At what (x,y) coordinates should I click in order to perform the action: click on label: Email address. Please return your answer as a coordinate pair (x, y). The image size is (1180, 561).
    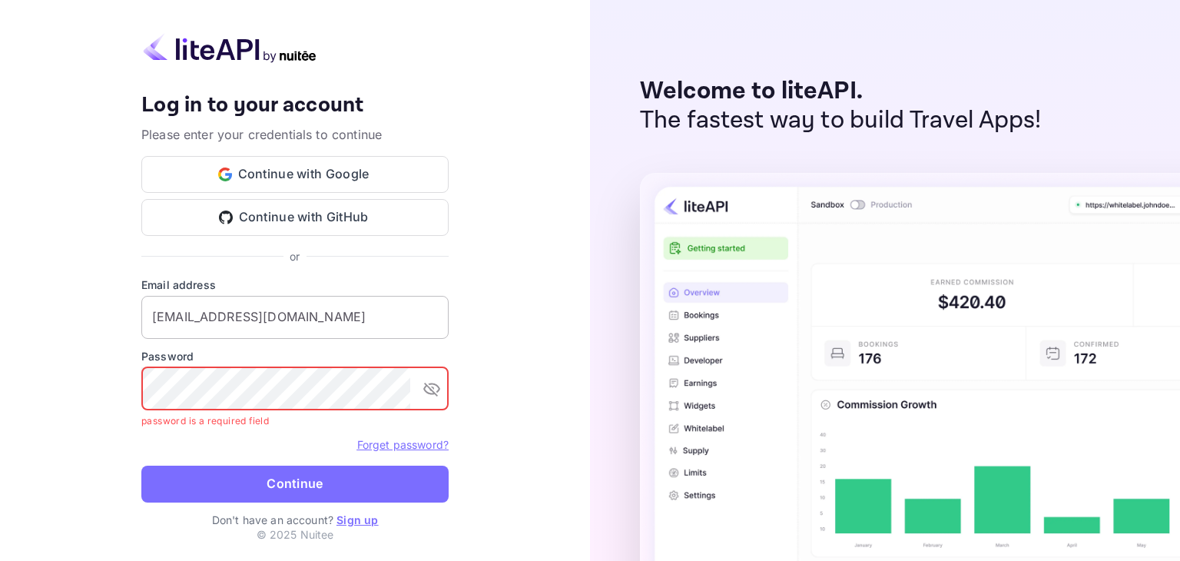
    Looking at the image, I should click on (295, 284).